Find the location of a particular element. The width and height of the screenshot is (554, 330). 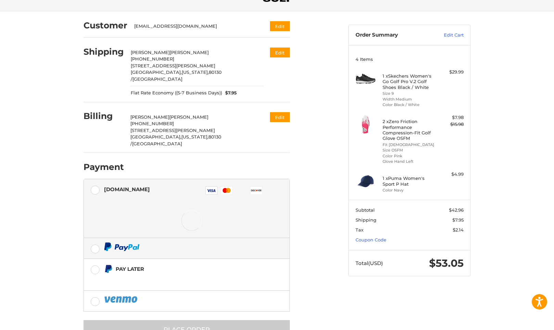

li: Size 9 is located at coordinates (409, 93).